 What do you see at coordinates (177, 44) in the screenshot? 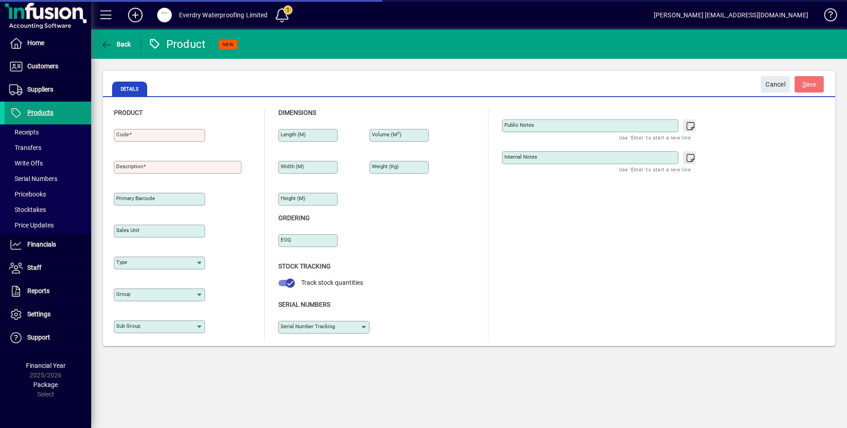
I see `div: Product` at bounding box center [177, 44].